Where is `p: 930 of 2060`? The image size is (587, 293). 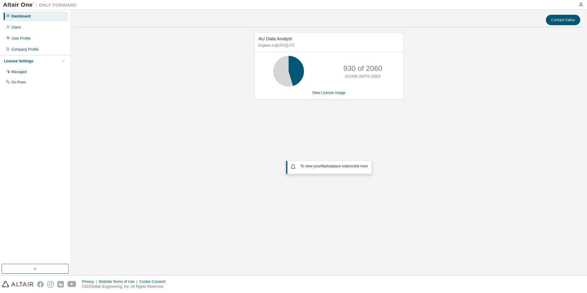 p: 930 of 2060 is located at coordinates (362, 68).